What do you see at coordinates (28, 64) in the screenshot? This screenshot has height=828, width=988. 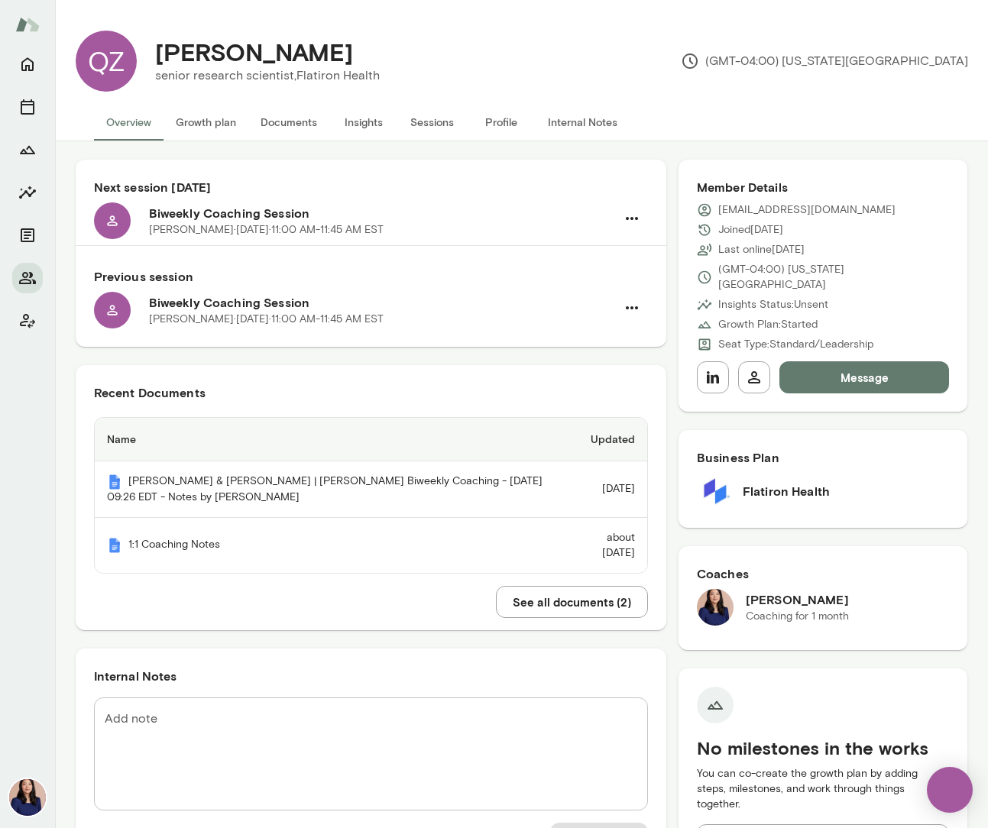 I see `button: Home` at bounding box center [28, 64].